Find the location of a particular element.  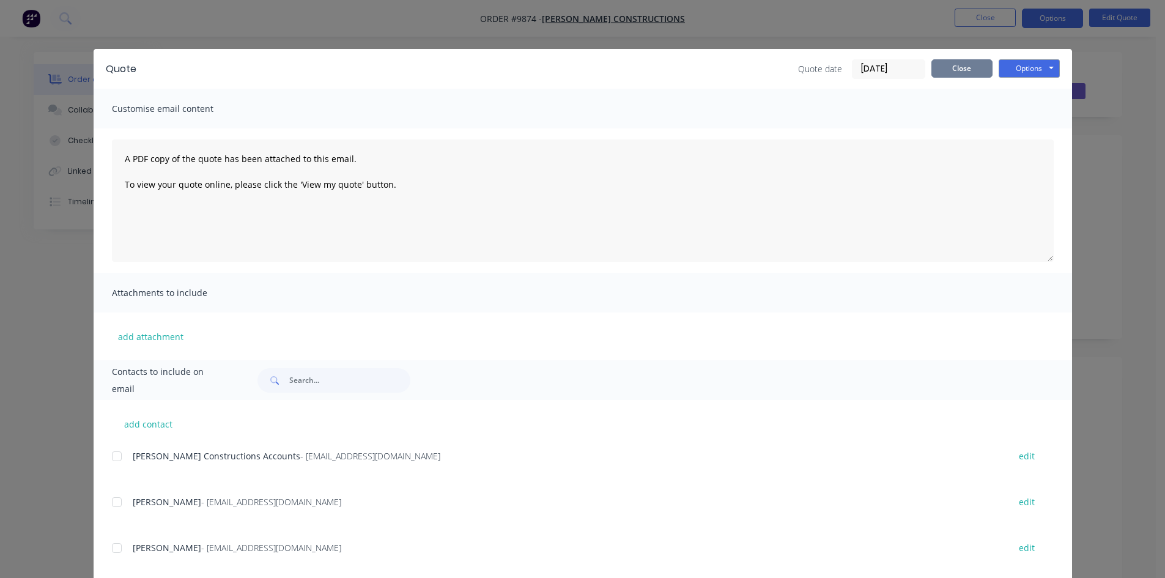

div: Quote is located at coordinates (121, 69).